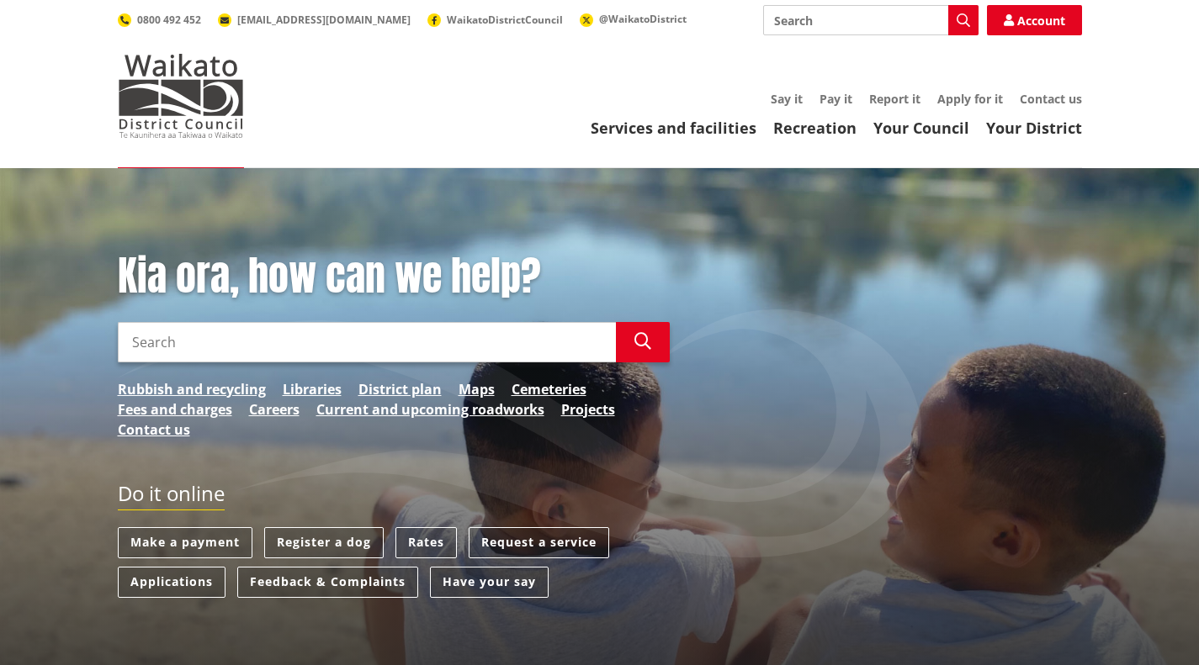 The width and height of the screenshot is (1199, 665). Describe the element at coordinates (192, 389) in the screenshot. I see `a: Rubbish and recycling` at that location.